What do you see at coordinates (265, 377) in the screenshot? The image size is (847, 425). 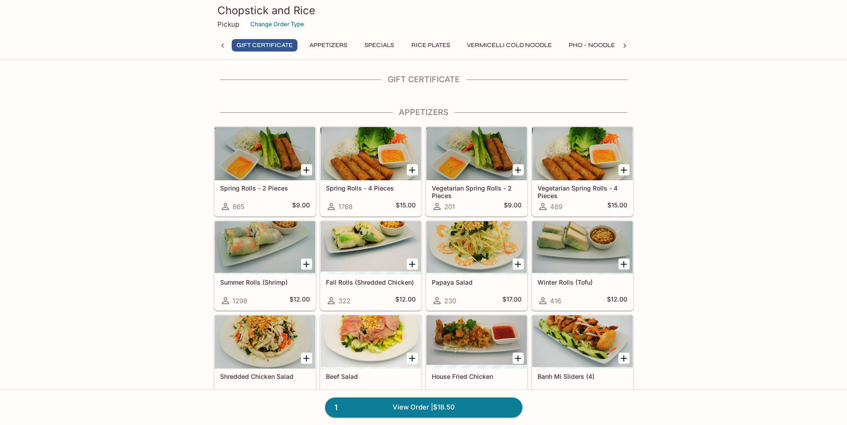 I see `h5: Shredded Chicken Salad` at bounding box center [265, 377].